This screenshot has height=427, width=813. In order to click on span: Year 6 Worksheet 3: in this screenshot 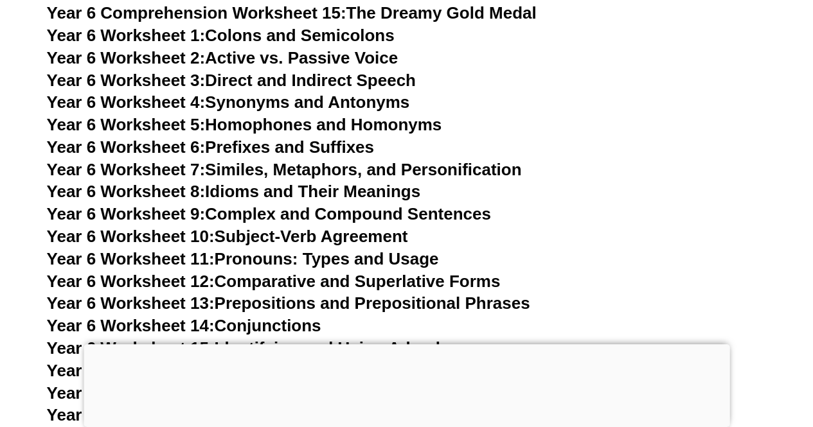, I will do `click(126, 80)`.